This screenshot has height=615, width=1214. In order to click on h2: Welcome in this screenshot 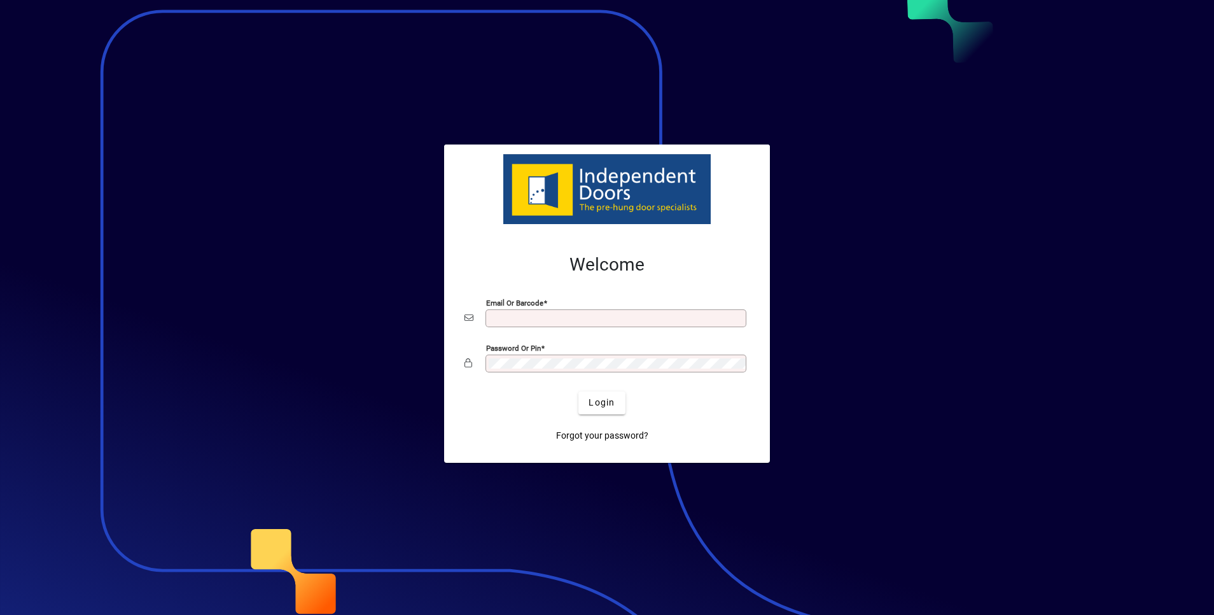, I will do `click(607, 265)`.